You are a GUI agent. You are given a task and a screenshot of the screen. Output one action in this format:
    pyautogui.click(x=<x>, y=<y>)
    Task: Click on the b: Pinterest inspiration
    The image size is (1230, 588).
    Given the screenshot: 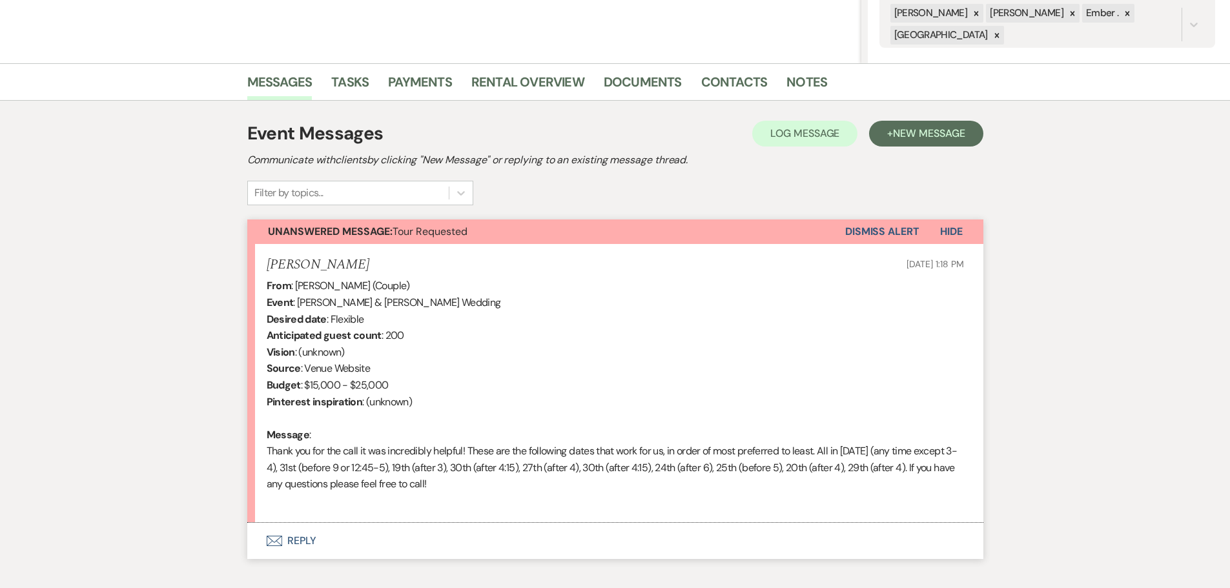 What is the action you would take?
    pyautogui.click(x=314, y=402)
    